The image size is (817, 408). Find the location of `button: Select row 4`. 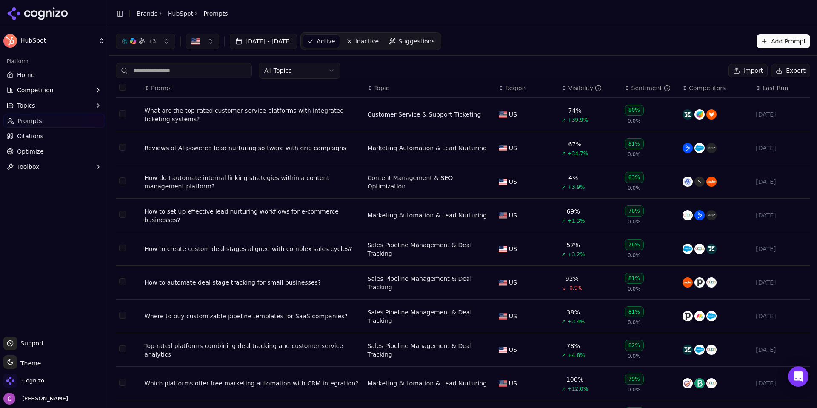

button: Select row 4 is located at coordinates (123, 215).